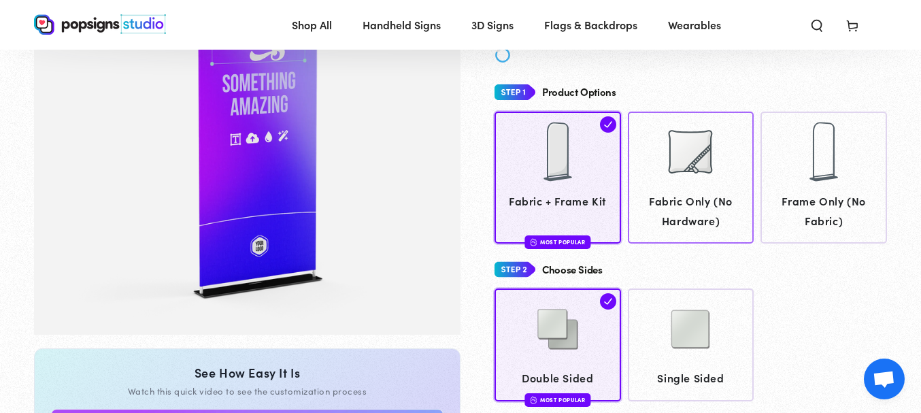 Image resolution: width=921 pixels, height=413 pixels. Describe the element at coordinates (579, 92) in the screenshot. I see `h4: Product Options` at that location.